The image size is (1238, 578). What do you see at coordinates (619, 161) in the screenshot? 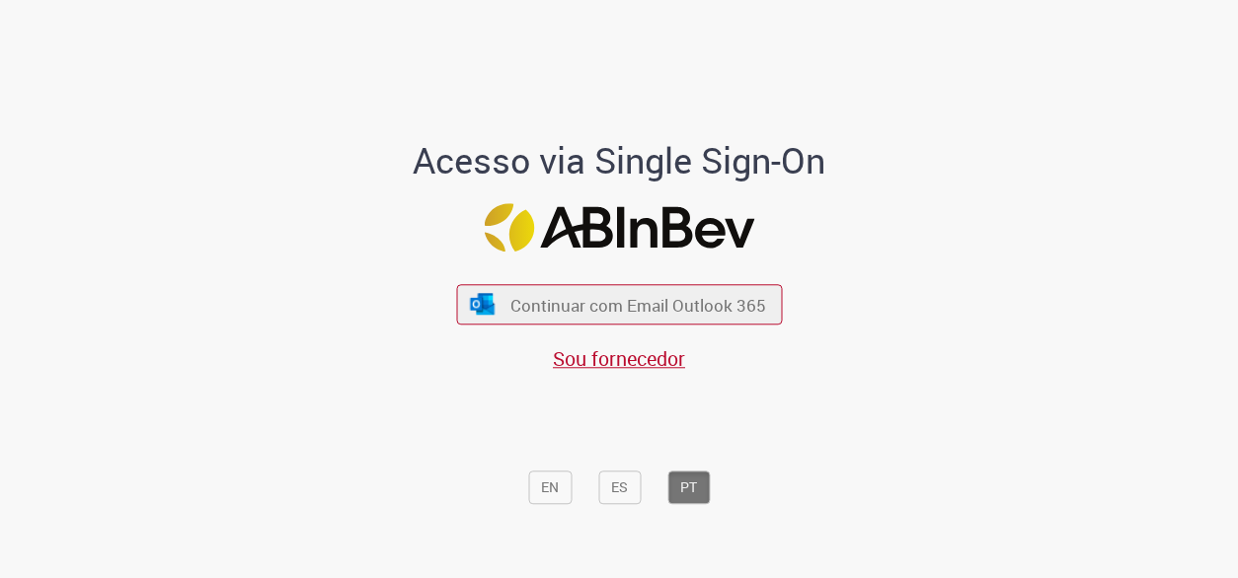
I see `h1: Acesso via Single Sign-On` at bounding box center [619, 161].